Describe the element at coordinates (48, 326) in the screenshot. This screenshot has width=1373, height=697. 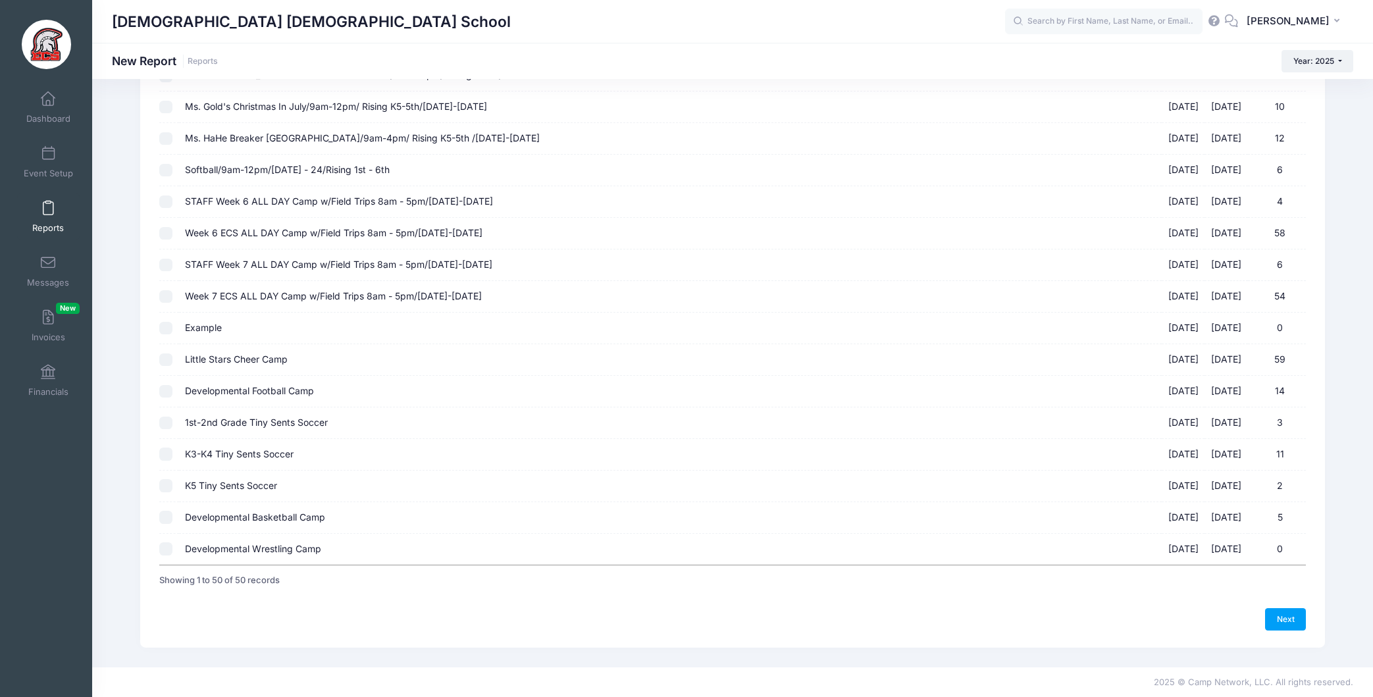
I see `a: InvoicesNew` at that location.